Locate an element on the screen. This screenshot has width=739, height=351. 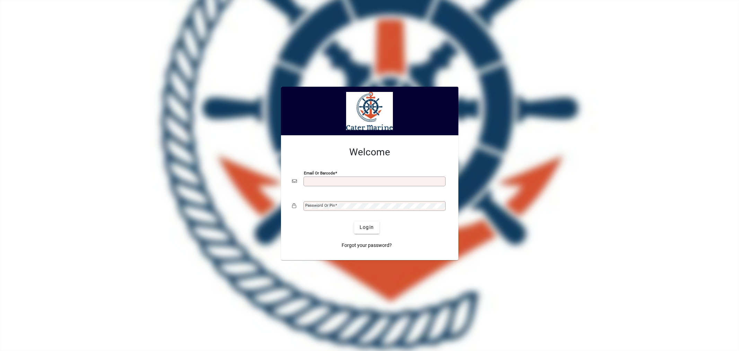
mat-label: Email or Barcode is located at coordinates (320, 173).